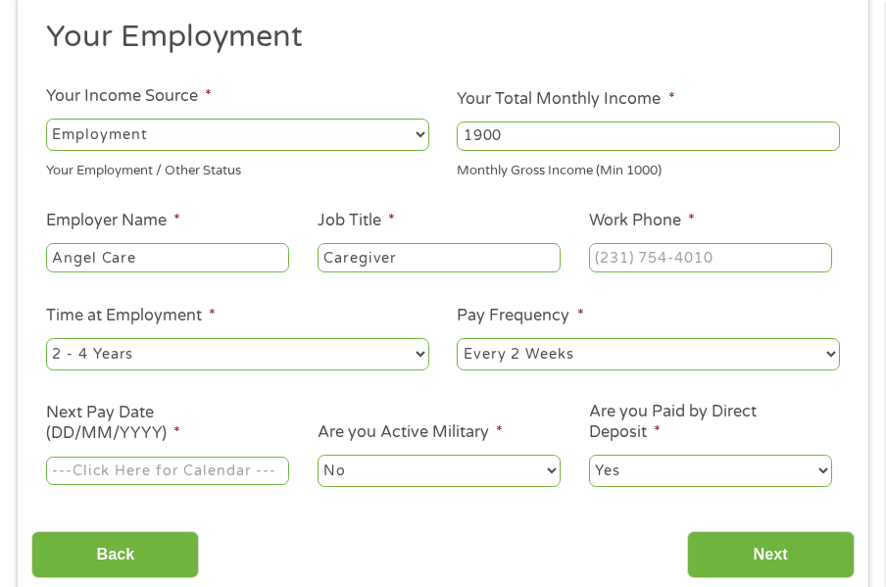 The image size is (886, 587). I want to click on input: Back, so click(115, 555).